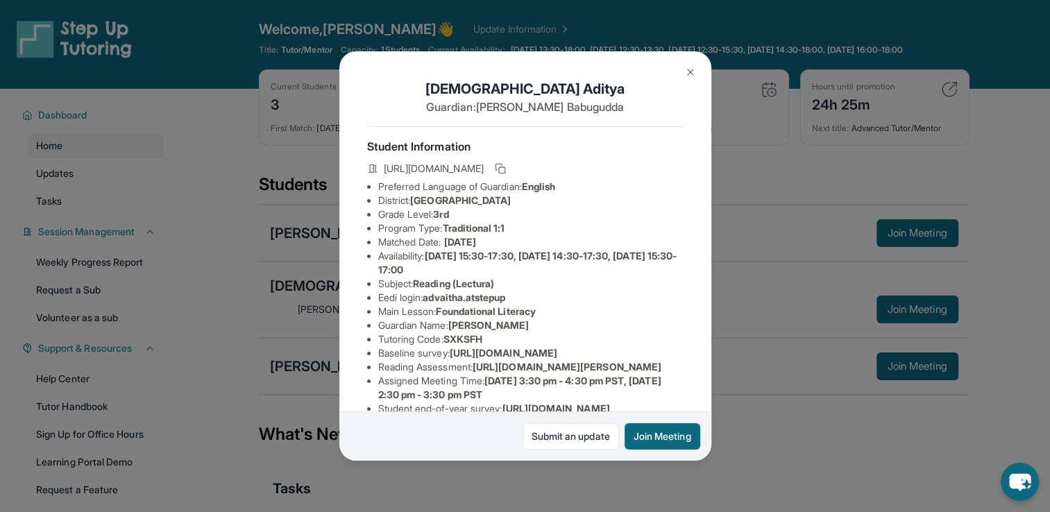 This screenshot has width=1050, height=512. Describe the element at coordinates (531, 353) in the screenshot. I see `li: Baseline survey :` at that location.